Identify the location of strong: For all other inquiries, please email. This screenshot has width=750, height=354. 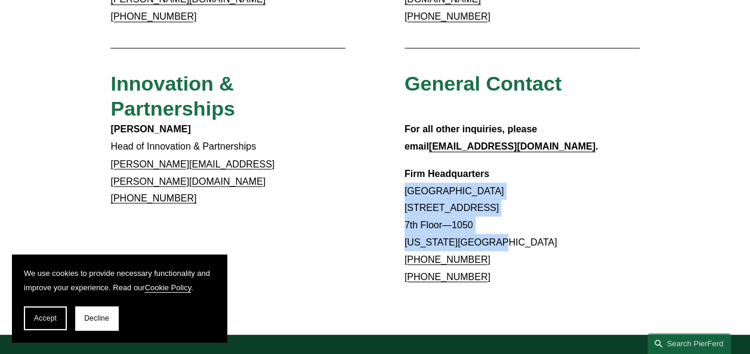
(472, 138).